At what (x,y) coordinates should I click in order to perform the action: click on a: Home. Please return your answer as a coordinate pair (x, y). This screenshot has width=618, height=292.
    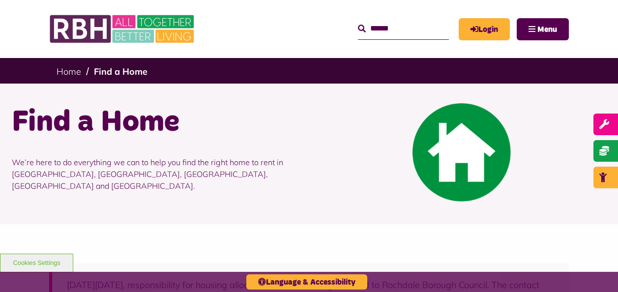
    Looking at the image, I should click on (69, 71).